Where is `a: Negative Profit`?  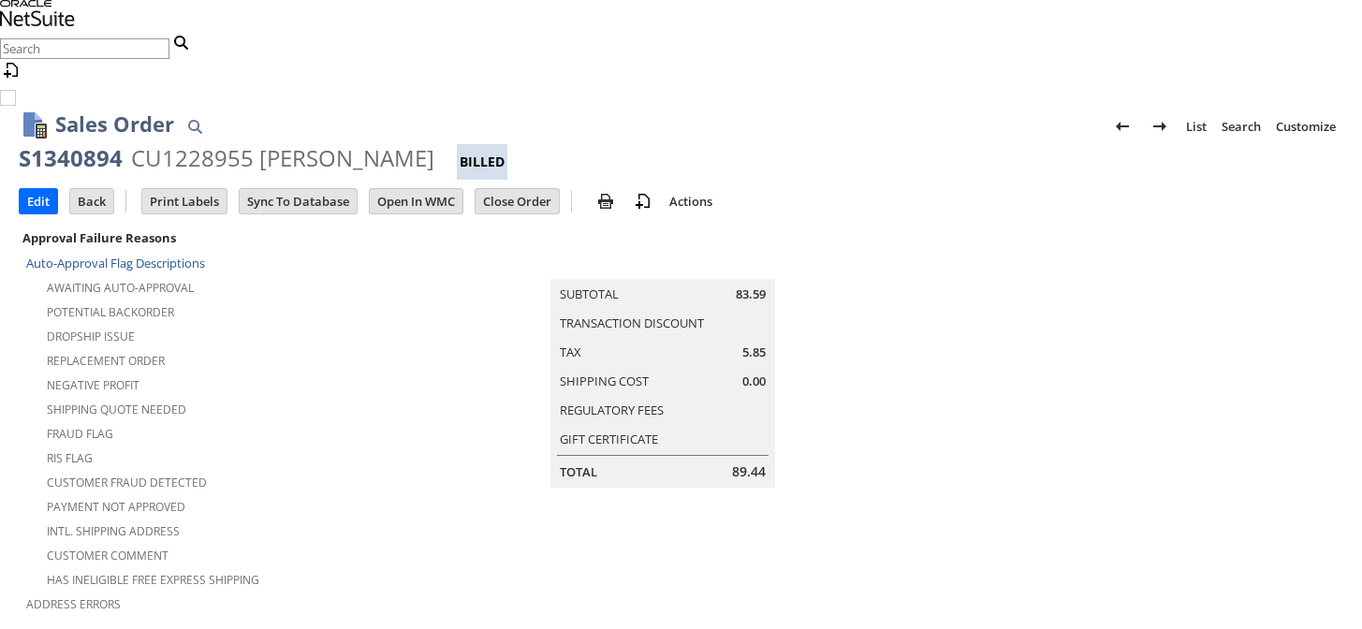
a: Negative Profit is located at coordinates (93, 385).